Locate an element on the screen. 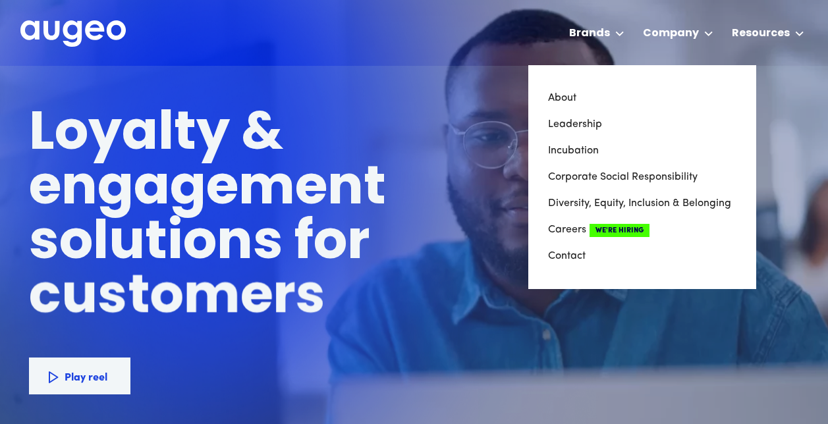 This screenshot has width=828, height=424. a: CareersWe're Hiring is located at coordinates (642, 230).